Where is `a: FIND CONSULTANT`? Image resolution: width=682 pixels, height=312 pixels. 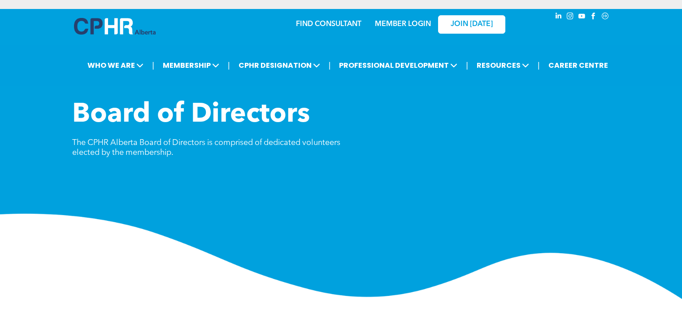 a: FIND CONSULTANT is located at coordinates (329, 24).